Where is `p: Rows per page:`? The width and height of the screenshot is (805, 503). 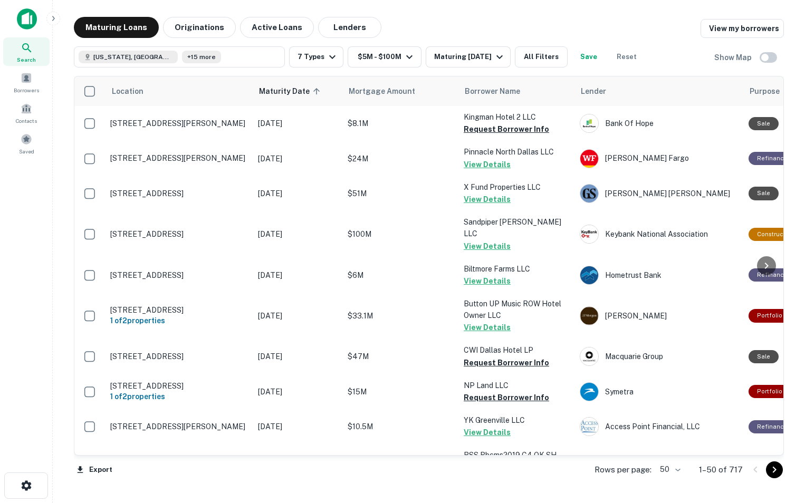
p: Rows per page: is located at coordinates (623, 470).